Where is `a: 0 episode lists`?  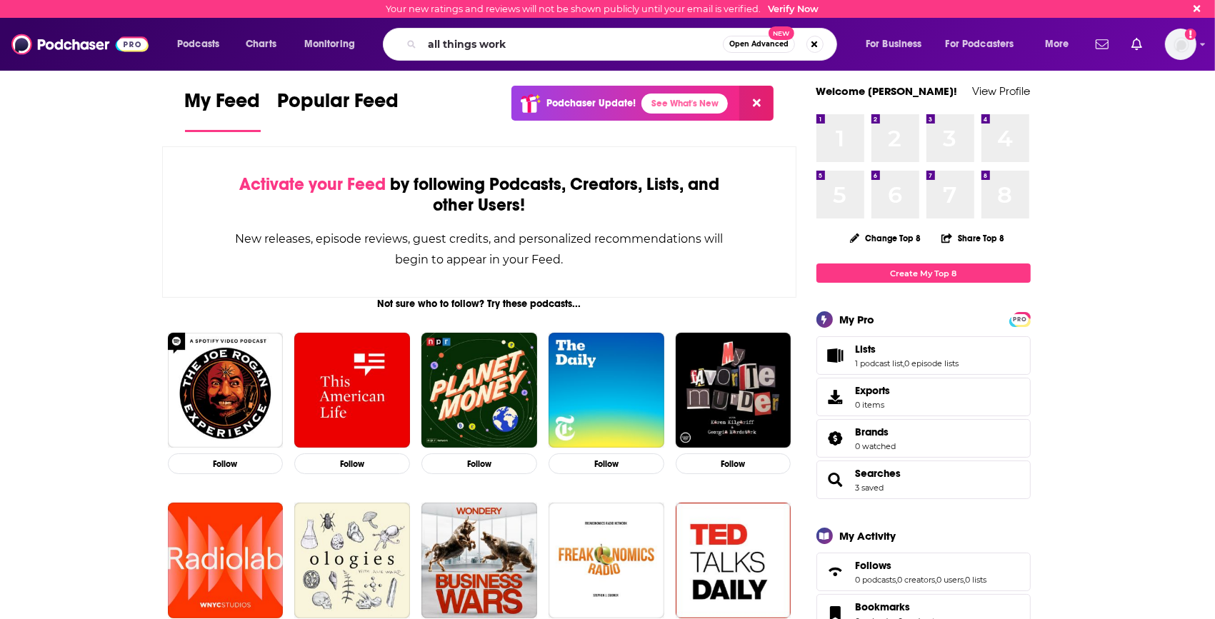
a: 0 episode lists is located at coordinates (932, 364).